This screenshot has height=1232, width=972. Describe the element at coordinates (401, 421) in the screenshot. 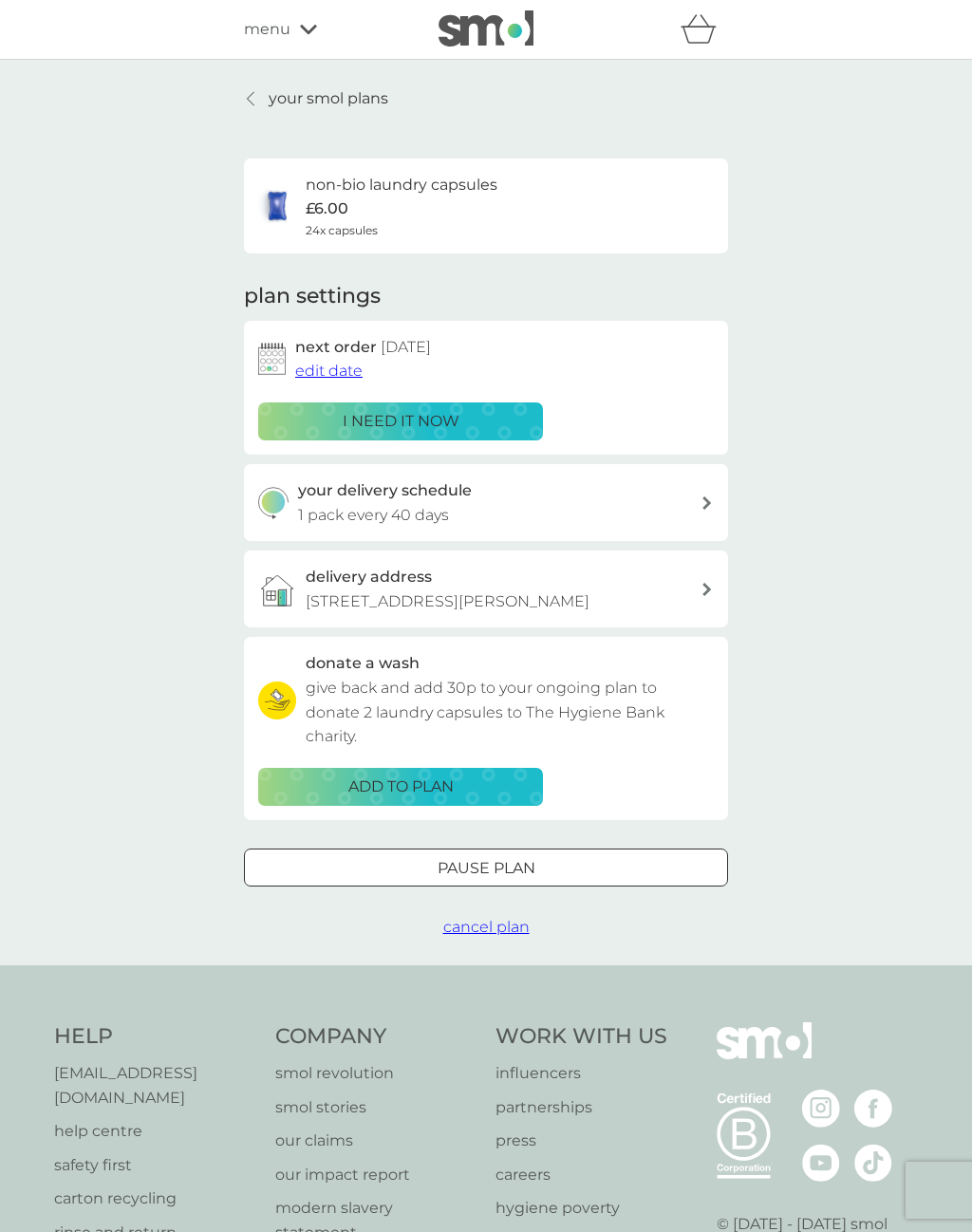

I see `button: i need it now` at that location.